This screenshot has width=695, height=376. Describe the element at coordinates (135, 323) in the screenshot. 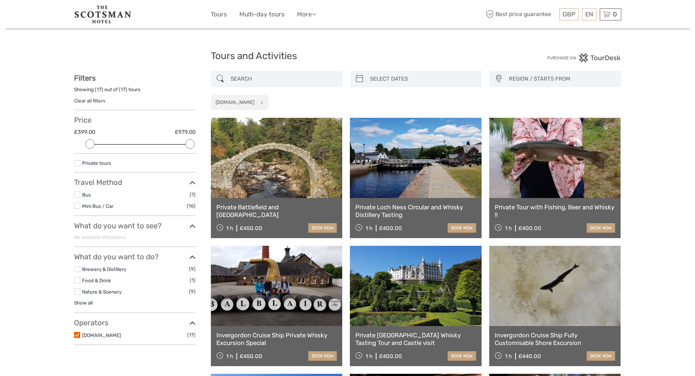

I see `h3: Operators` at that location.